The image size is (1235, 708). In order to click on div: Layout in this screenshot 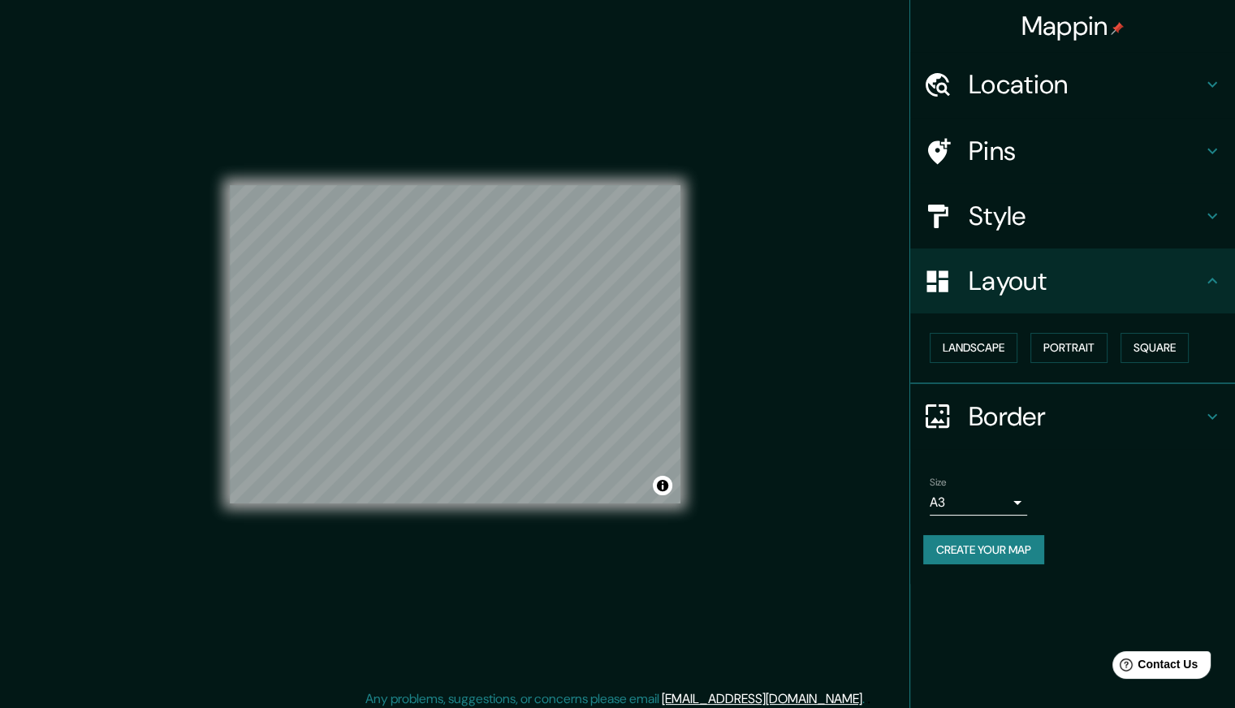, I will do `click(1073, 281)`.